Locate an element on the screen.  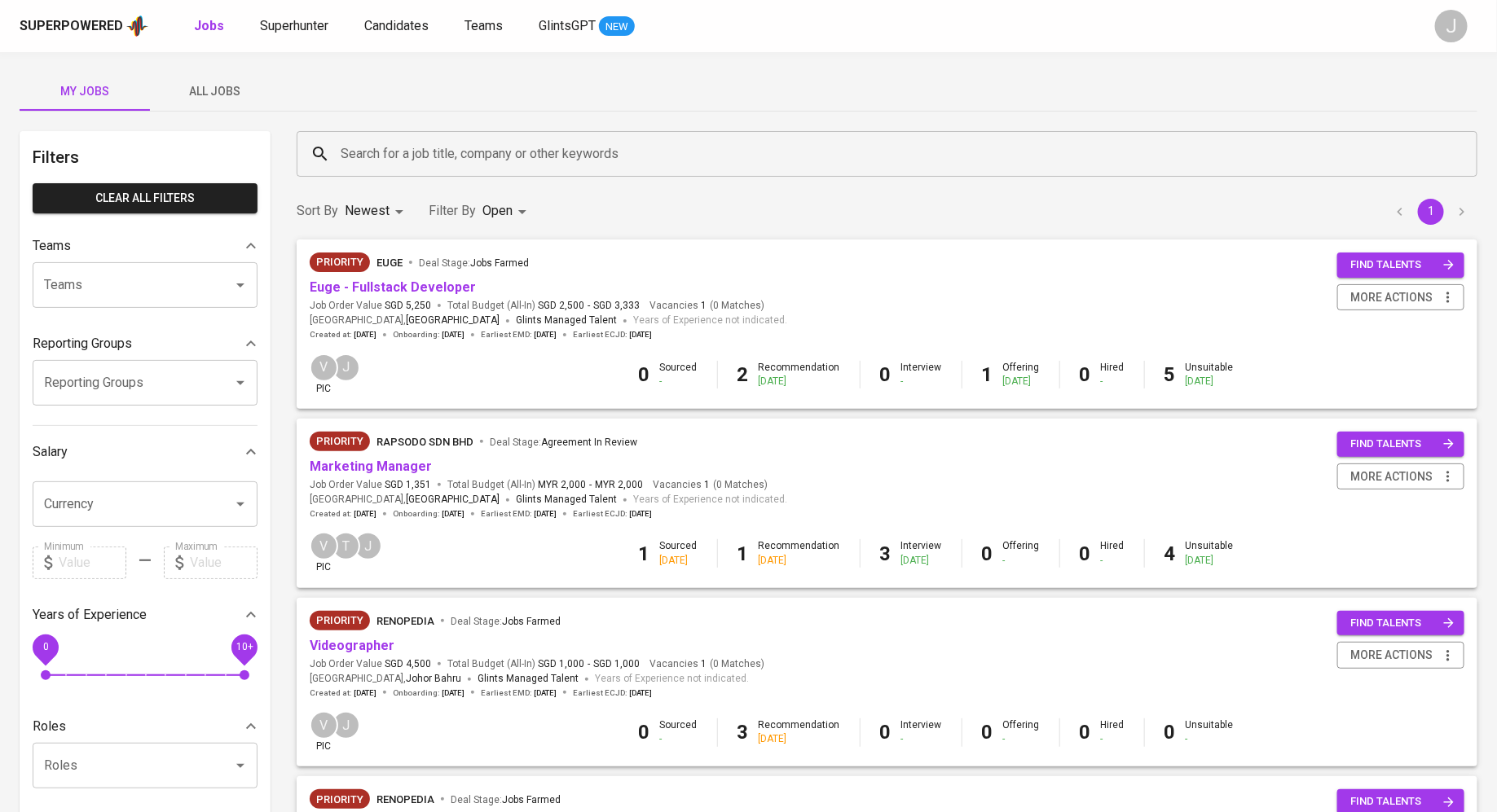
a: Superhunter is located at coordinates (296, 26).